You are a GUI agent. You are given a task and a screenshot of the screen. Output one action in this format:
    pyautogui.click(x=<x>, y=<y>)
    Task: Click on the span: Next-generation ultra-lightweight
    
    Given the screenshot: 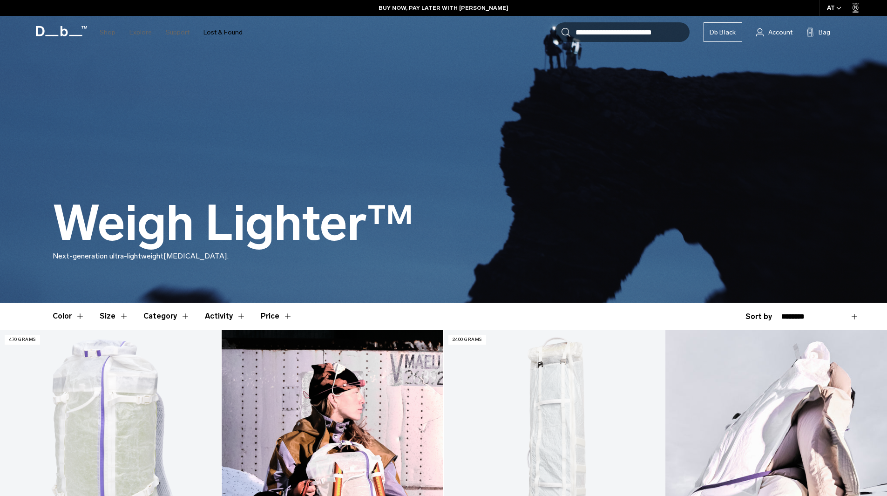 What is the action you would take?
    pyautogui.click(x=108, y=256)
    